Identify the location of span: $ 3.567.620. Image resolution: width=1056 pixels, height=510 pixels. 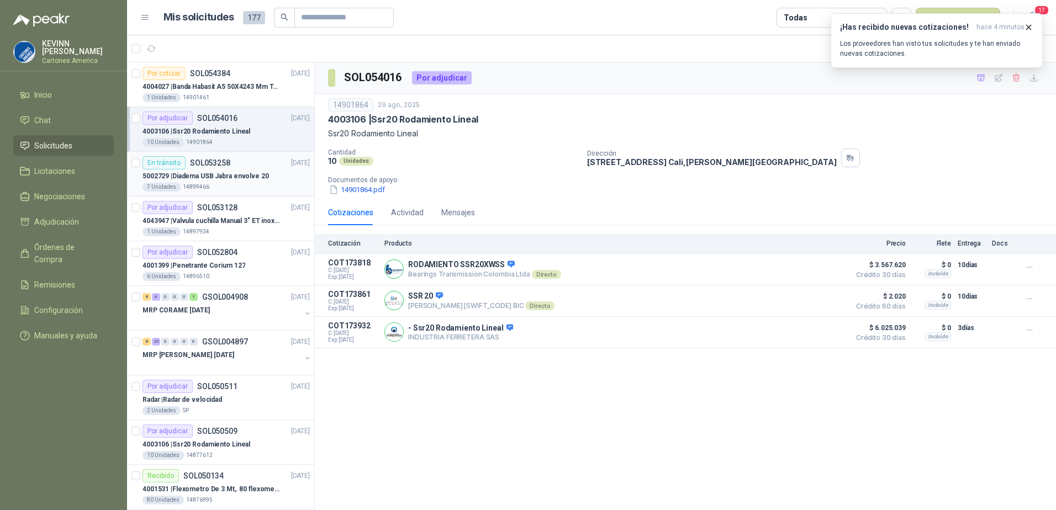
(878, 265).